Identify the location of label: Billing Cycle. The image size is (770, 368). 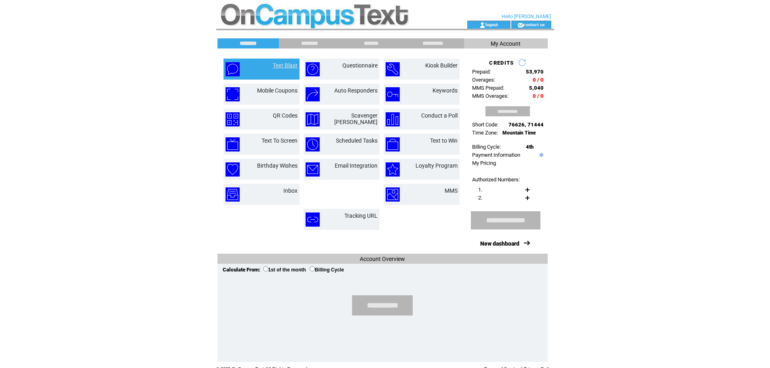
(326, 270).